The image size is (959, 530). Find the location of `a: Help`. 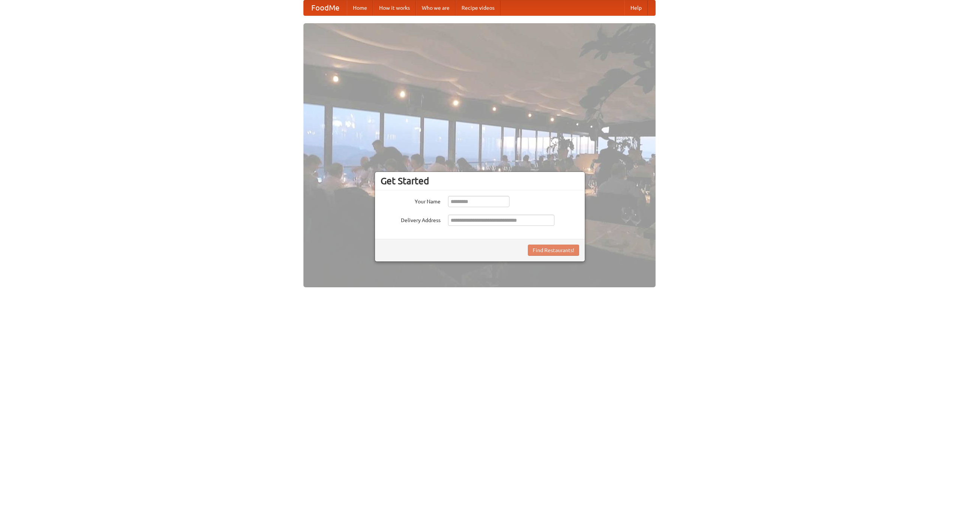

a: Help is located at coordinates (636, 8).